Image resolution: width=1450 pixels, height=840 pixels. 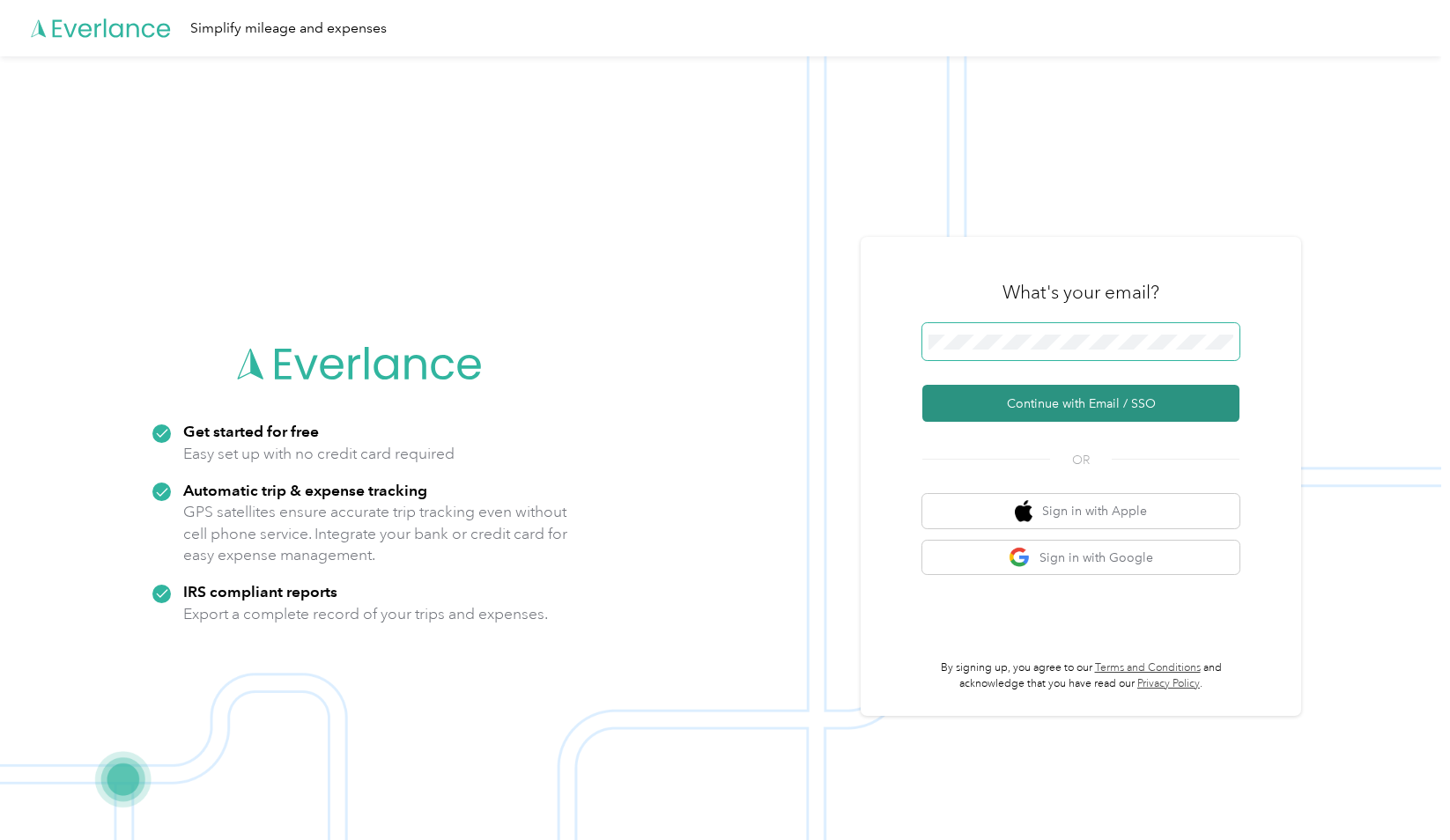 What do you see at coordinates (318, 453) in the screenshot?
I see `p: Easy set up with no credit card required` at bounding box center [318, 453].